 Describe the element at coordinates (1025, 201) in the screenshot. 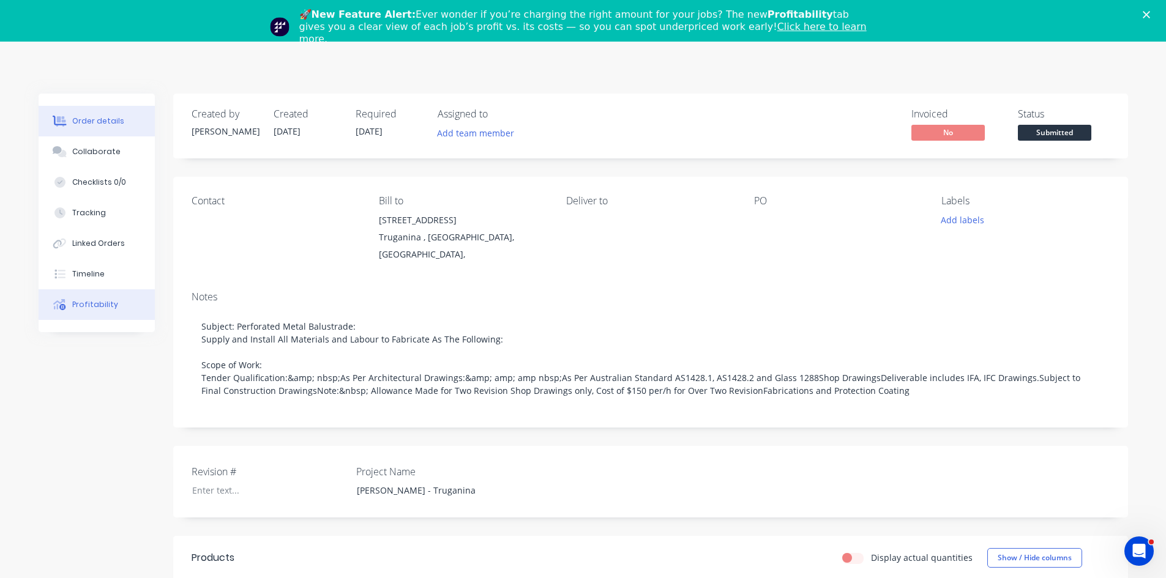

I see `div: Labels` at that location.